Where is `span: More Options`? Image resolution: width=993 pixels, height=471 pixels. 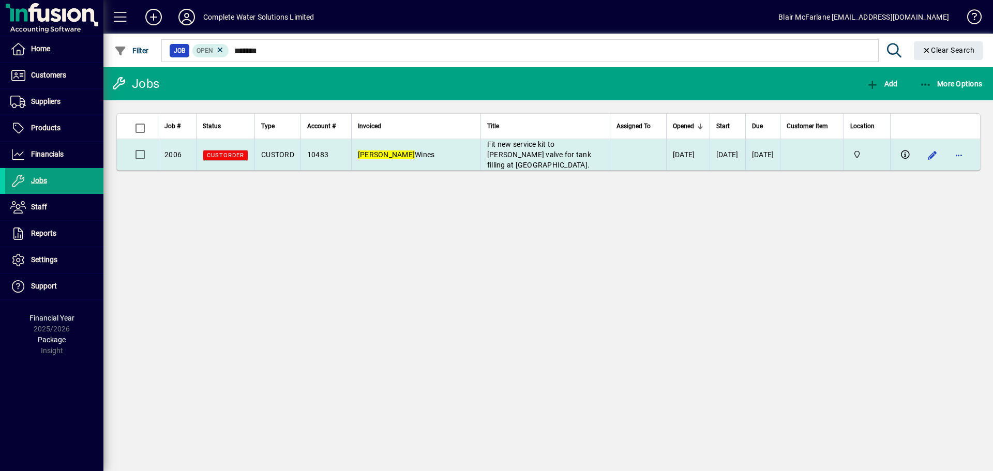 span: More Options is located at coordinates (951, 84).